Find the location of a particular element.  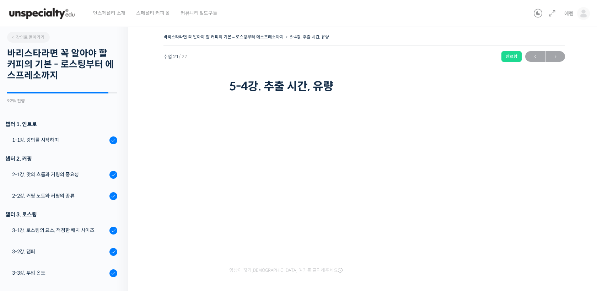

a: 바리스타라면 꼭 알아야 할 커피의 기본 – 로스팅부터 에스프레소까지 is located at coordinates (224, 37).